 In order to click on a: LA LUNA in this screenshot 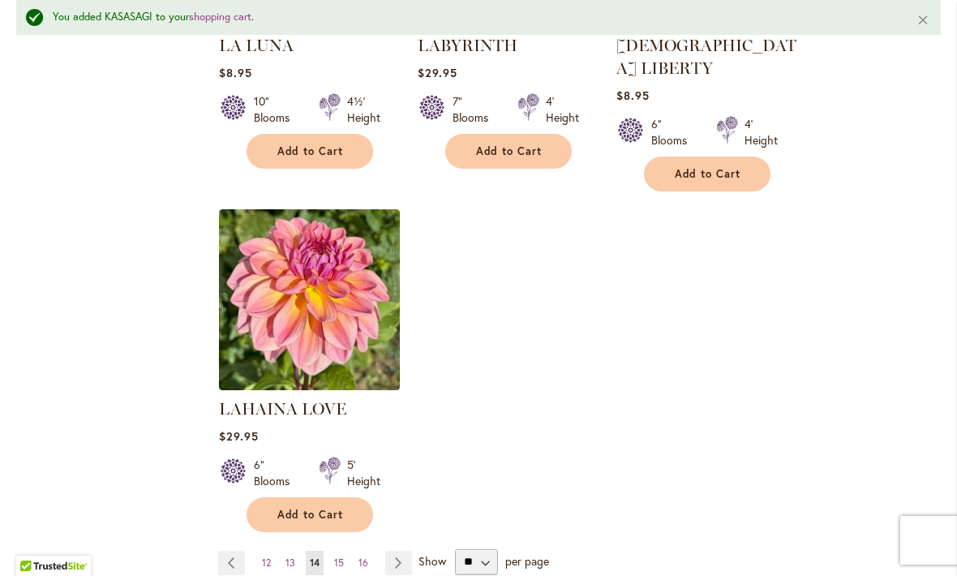, I will do `click(256, 45)`.